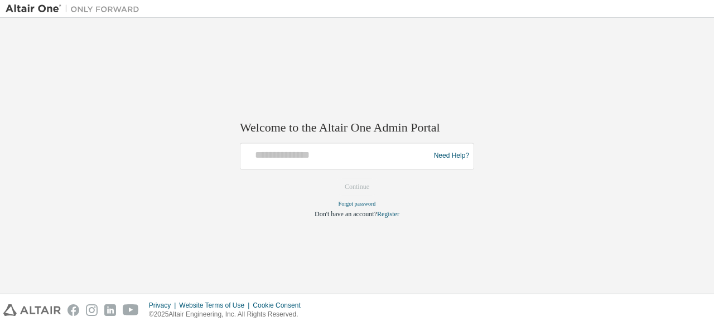  I want to click on img: linkedin.svg, so click(110, 310).